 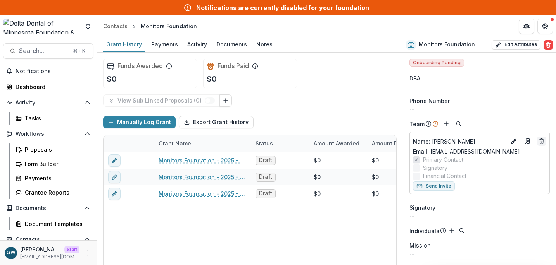 What do you see at coordinates (389, 143) in the screenshot?
I see `p: Amount Paid` at bounding box center [389, 143].